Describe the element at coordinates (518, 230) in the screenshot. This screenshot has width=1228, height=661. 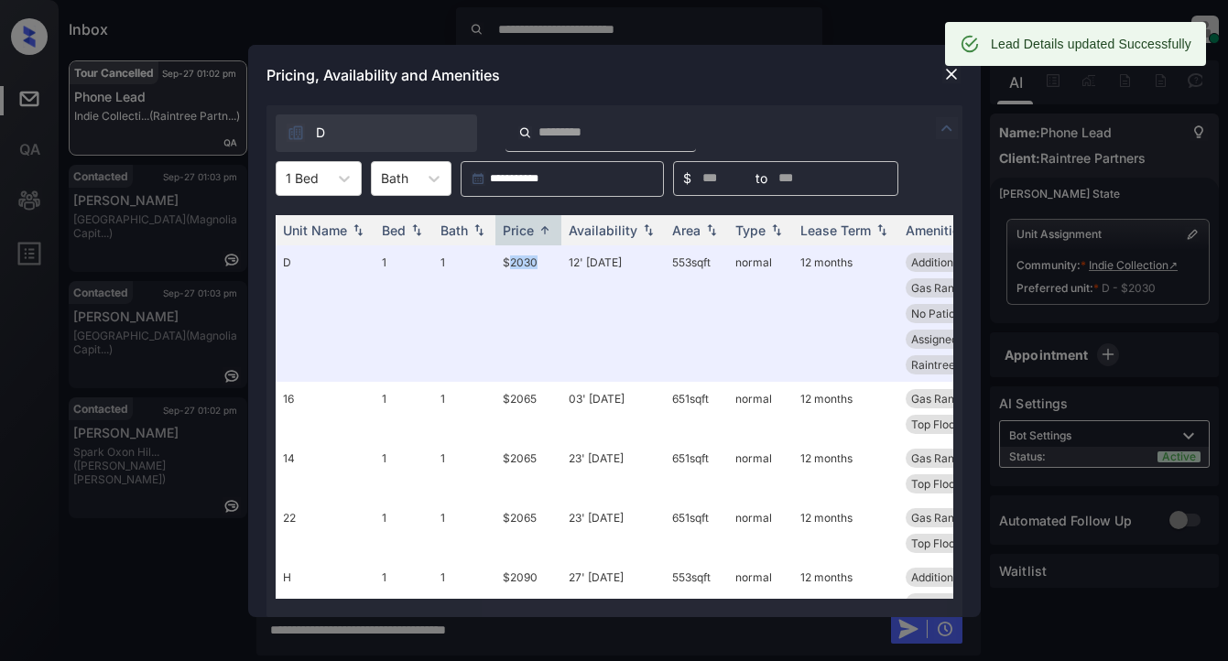
I see `div: Price` at that location.